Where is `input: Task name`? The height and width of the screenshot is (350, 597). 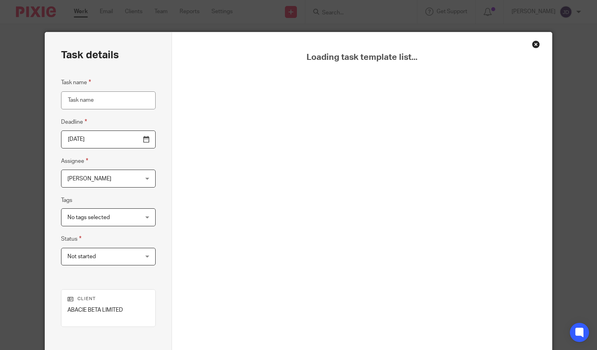 input: Task name is located at coordinates (108, 100).